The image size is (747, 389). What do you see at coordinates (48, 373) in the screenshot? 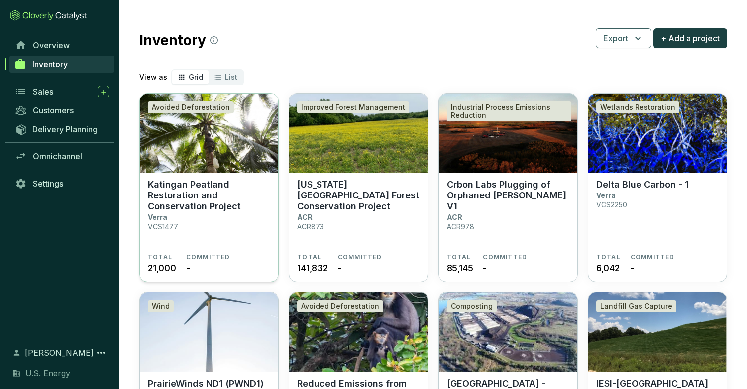
I see `span: U.S. Energy` at bounding box center [48, 373].